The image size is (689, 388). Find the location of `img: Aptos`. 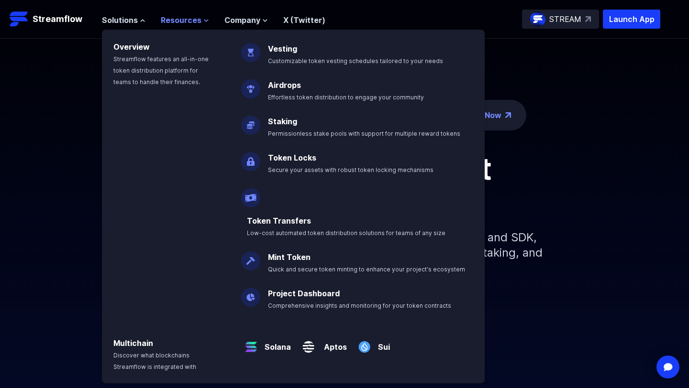

img: Aptos is located at coordinates (308, 343).